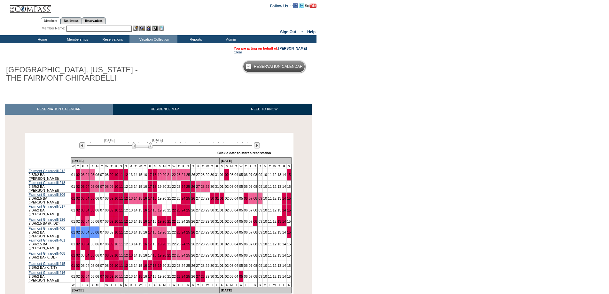 The image size is (609, 294). What do you see at coordinates (47, 194) in the screenshot?
I see `a: Fairmont Ghirardelli 306` at bounding box center [47, 194].